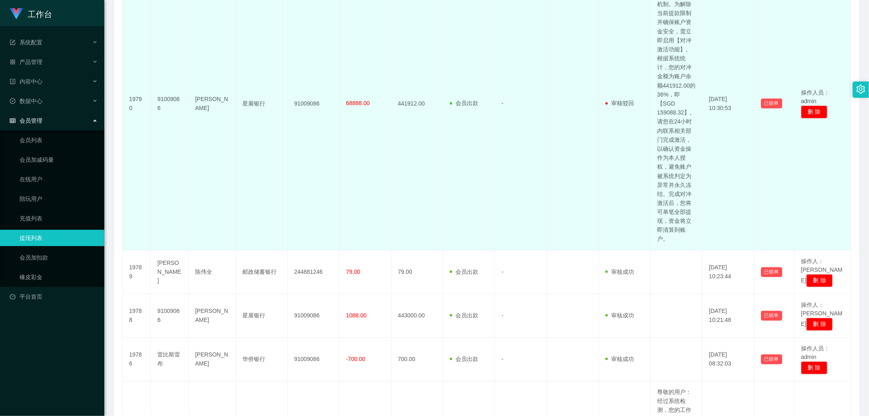 This screenshot has width=869, height=416. I want to click on font: 工作台, so click(40, 14).